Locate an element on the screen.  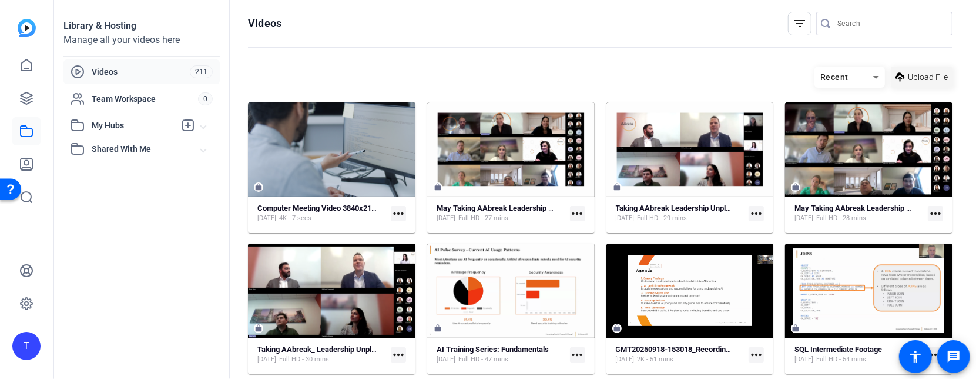
div: T is located at coordinates (26, 346).